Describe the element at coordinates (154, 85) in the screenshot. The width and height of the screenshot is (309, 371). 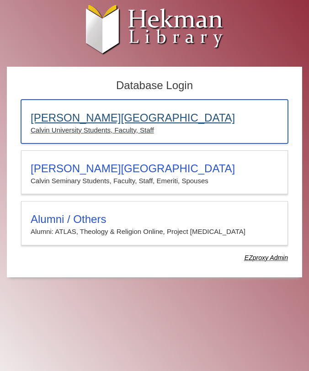
I see `h2: Database Login` at that location.